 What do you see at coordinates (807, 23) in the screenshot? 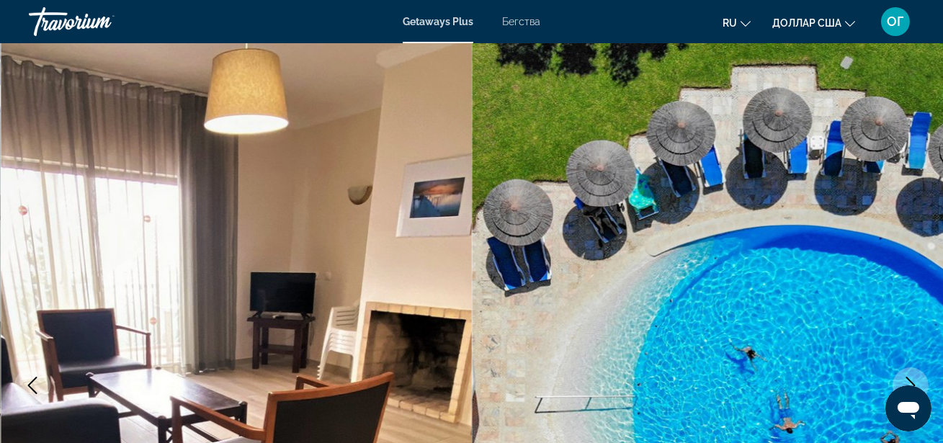
I see `font: доллар США` at bounding box center [807, 23].